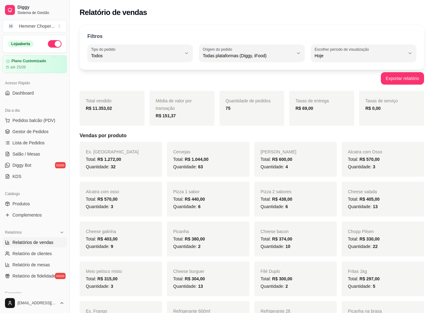 The height and width of the screenshot is (313, 434). Describe the element at coordinates (381, 101) in the screenshot. I see `span: Taxas de serviço` at that location.